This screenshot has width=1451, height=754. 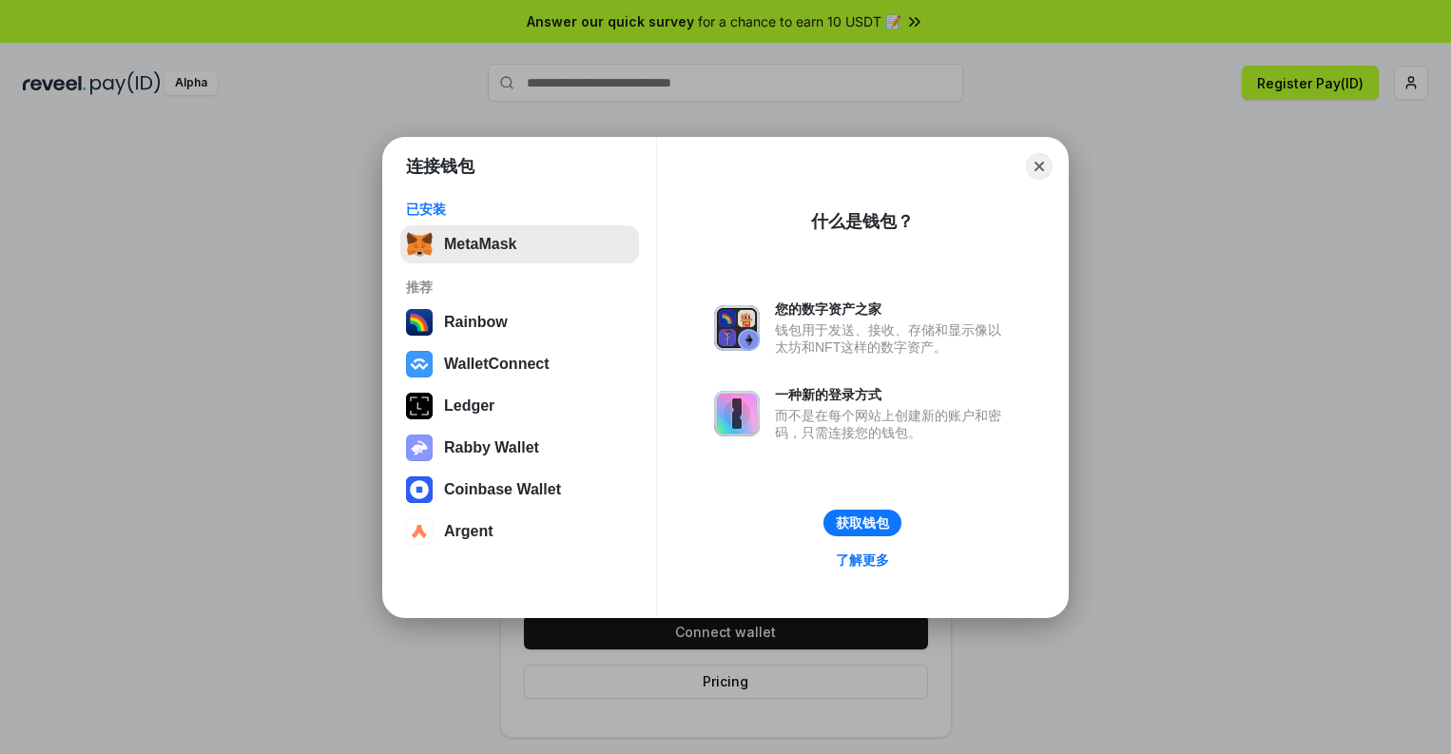 What do you see at coordinates (519, 406) in the screenshot?
I see `button: Ledger` at bounding box center [519, 406].